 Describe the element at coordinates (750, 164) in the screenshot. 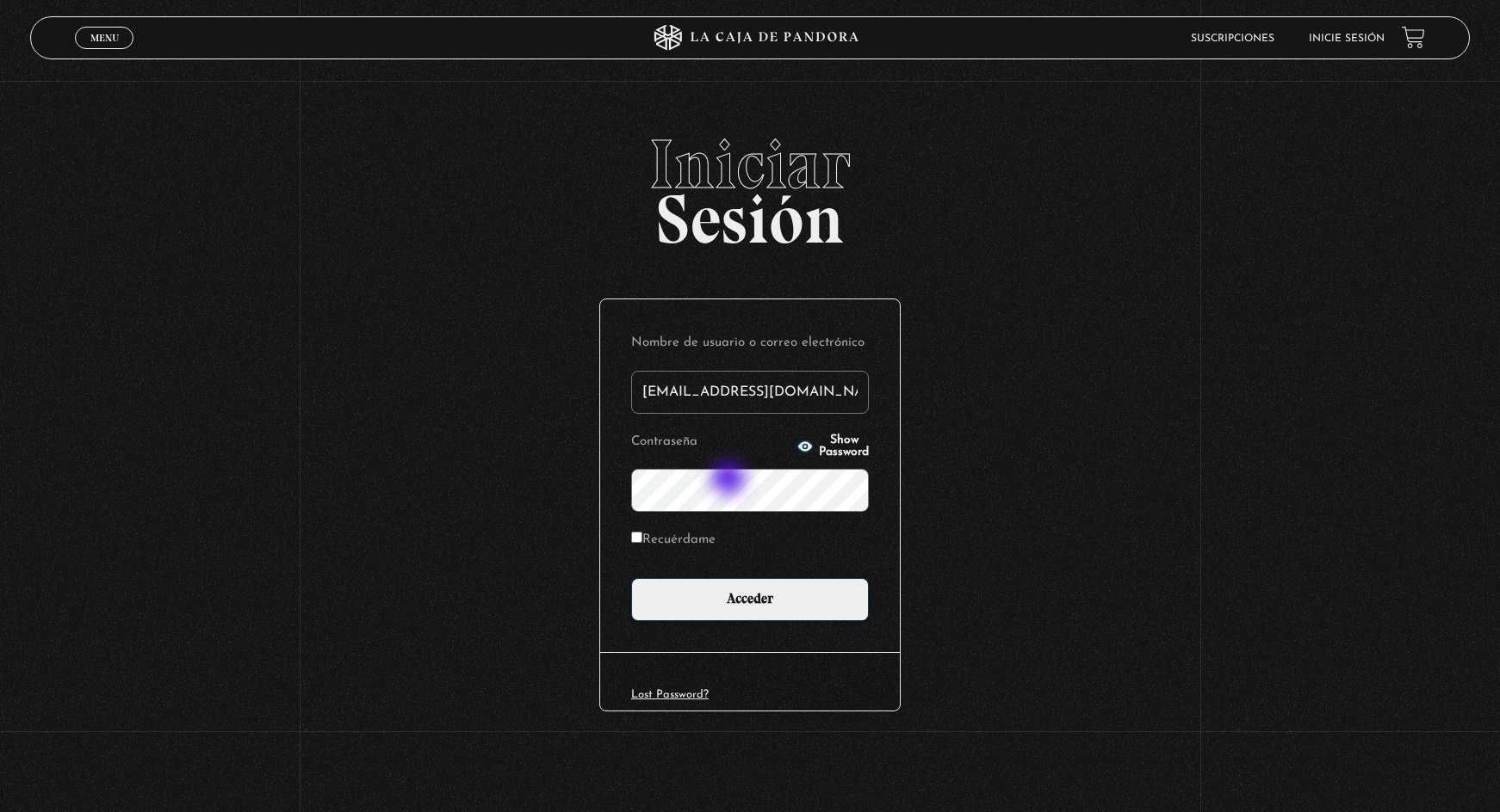

I see `span: Iniciar` at that location.